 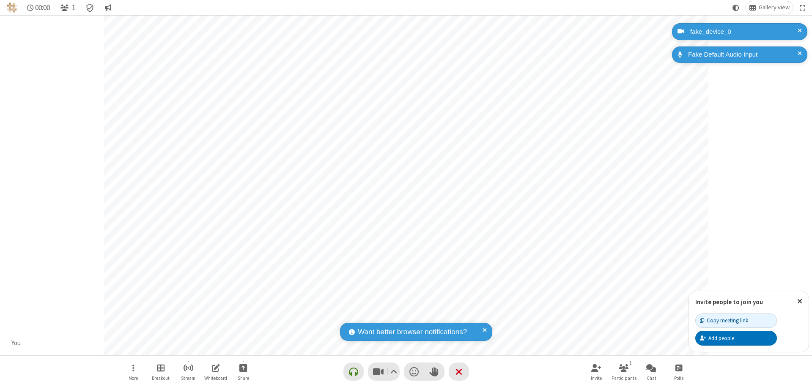 What do you see at coordinates (434, 372) in the screenshot?
I see `button: Raise hand` at bounding box center [434, 372].